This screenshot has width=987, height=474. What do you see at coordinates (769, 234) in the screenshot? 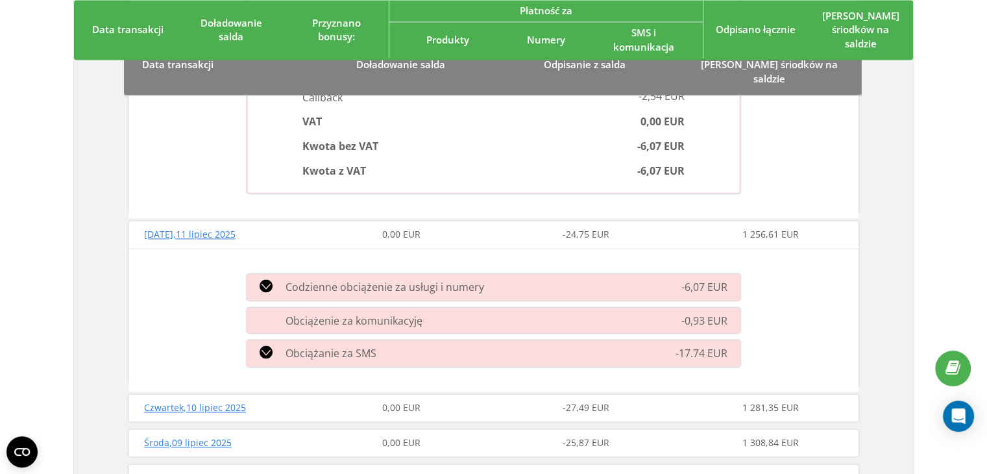
I see `span: 1 256,61 EUR` at bounding box center [769, 234].